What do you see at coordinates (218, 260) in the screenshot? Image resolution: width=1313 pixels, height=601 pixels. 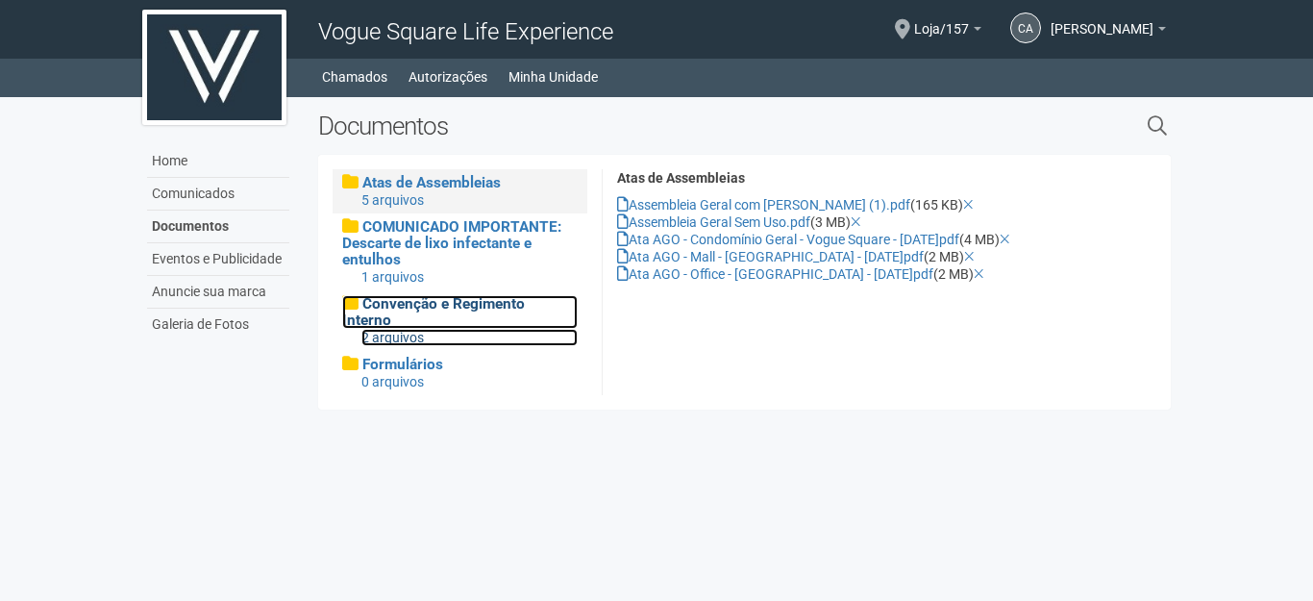 I see `a: Eventos e Publicidade` at bounding box center [218, 260].